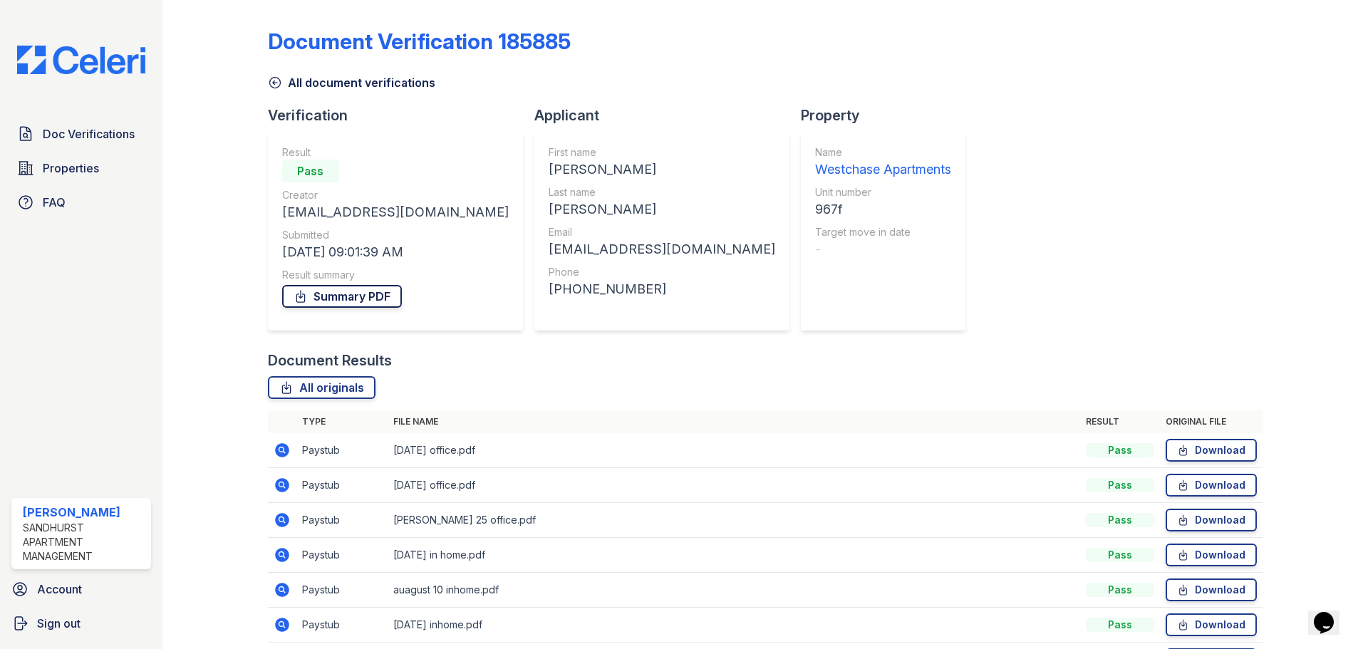  I want to click on div: First name, so click(662, 152).